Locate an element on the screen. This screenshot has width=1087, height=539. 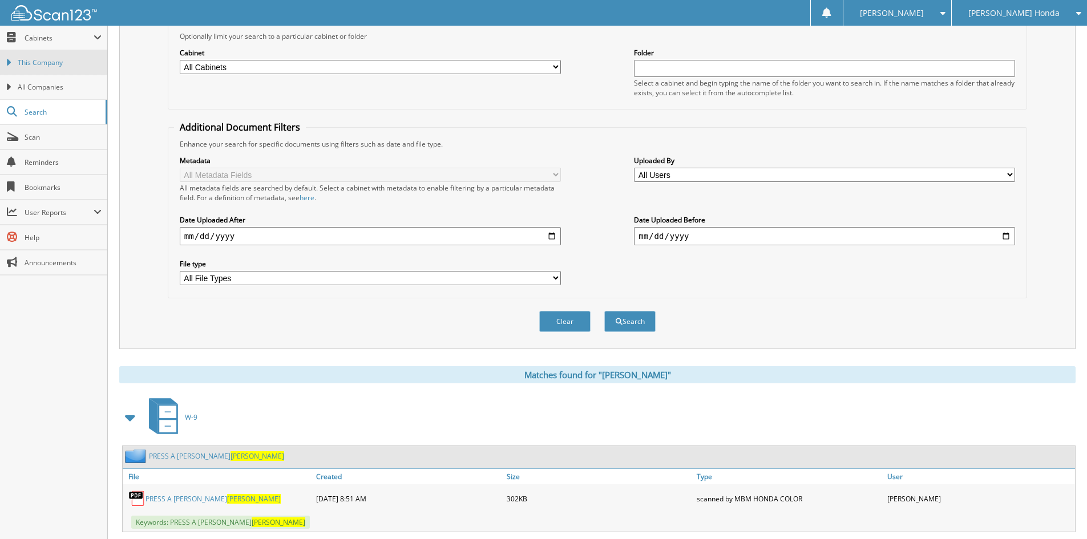
input: start is located at coordinates (370, 236).